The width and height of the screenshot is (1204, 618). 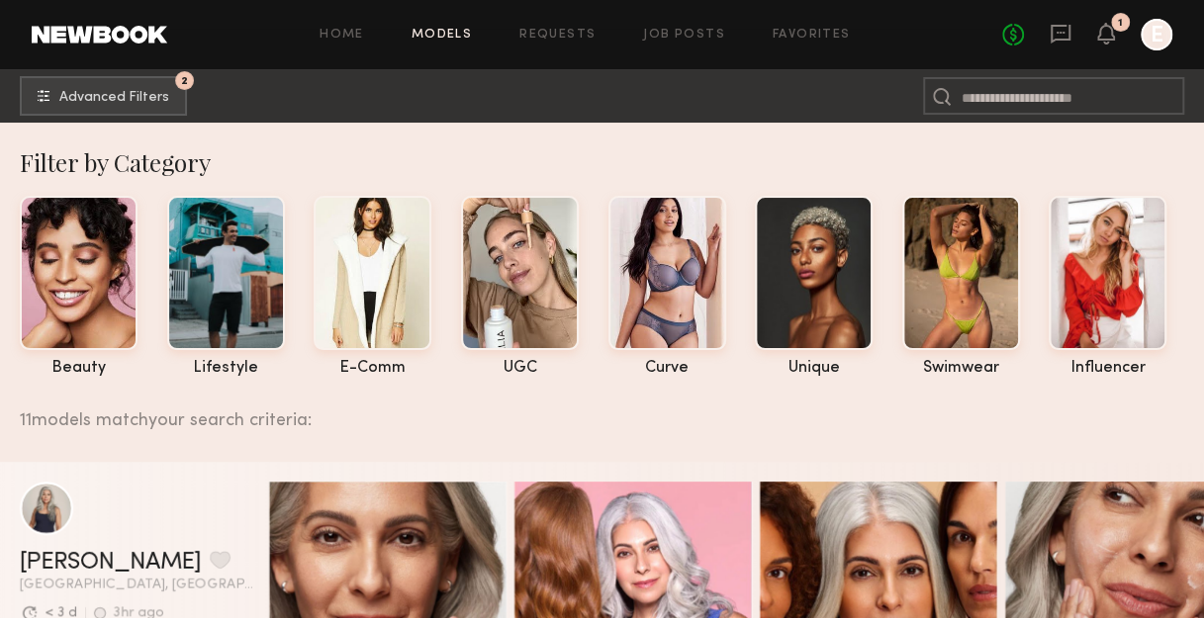 What do you see at coordinates (684, 35) in the screenshot?
I see `a: Job Posts` at bounding box center [684, 35].